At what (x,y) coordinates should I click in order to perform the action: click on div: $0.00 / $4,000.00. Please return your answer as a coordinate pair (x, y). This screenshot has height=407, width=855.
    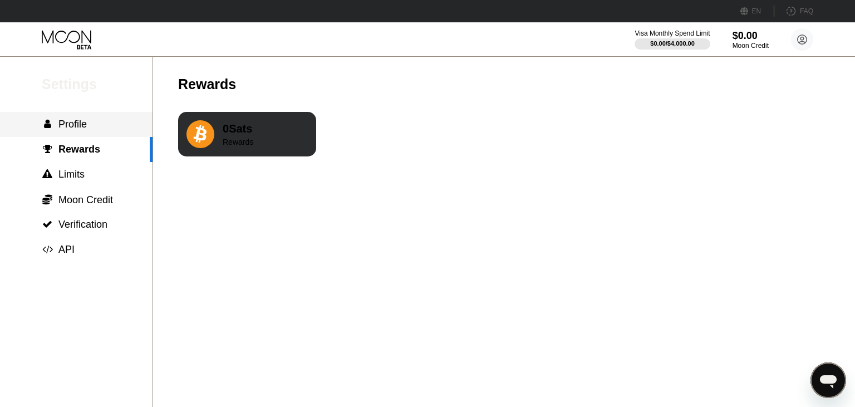
    Looking at the image, I should click on (672, 43).